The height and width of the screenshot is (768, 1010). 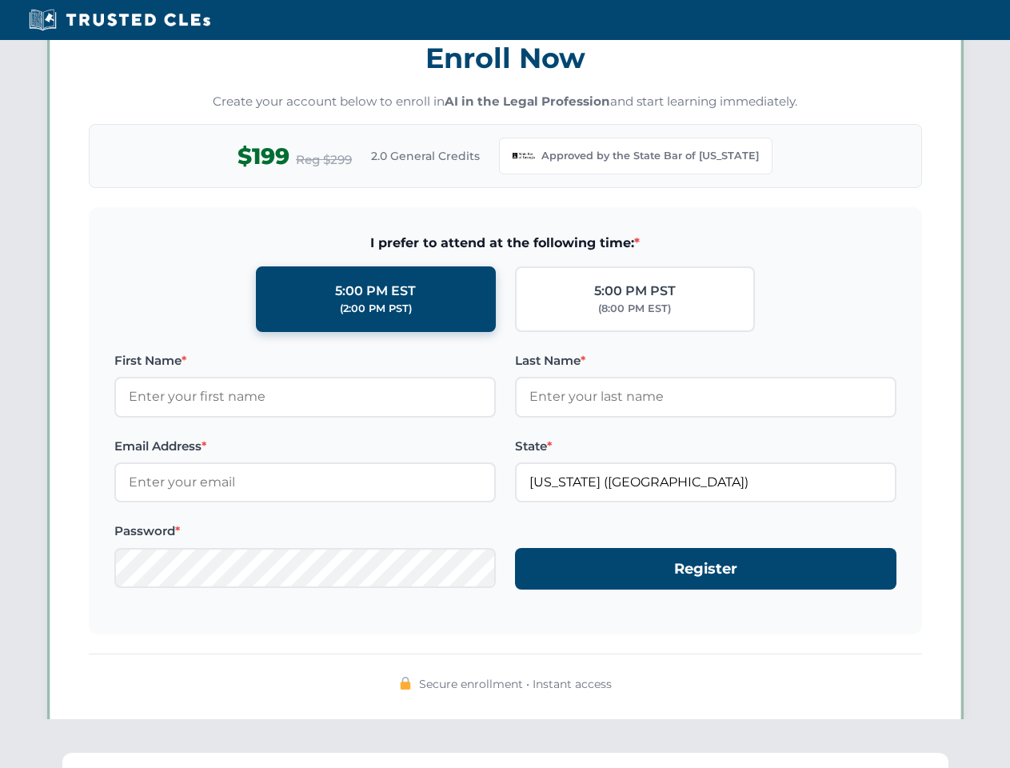 I want to click on div: 5:00 PM EST, so click(x=375, y=291).